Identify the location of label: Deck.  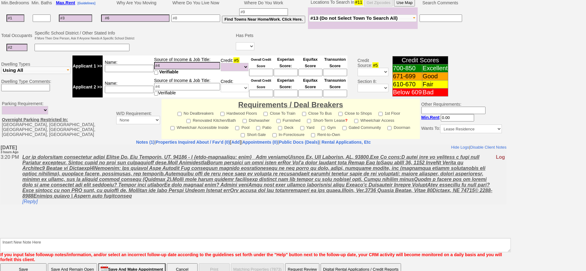
(286, 127).